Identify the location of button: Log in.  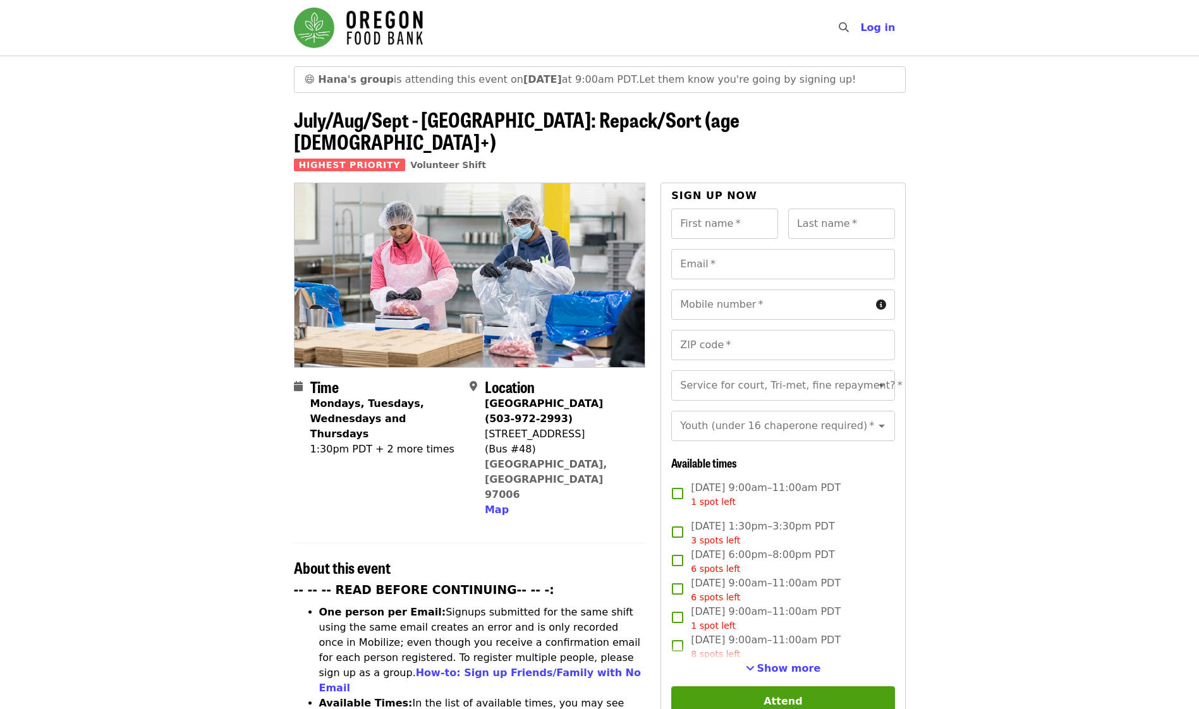
(877, 28).